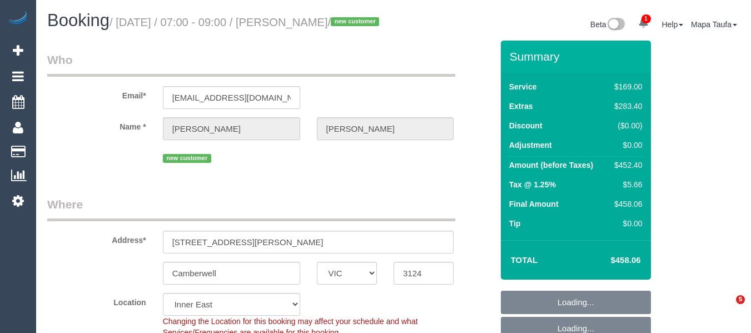 The height and width of the screenshot is (333, 751). I want to click on span: Booking, so click(78, 20).